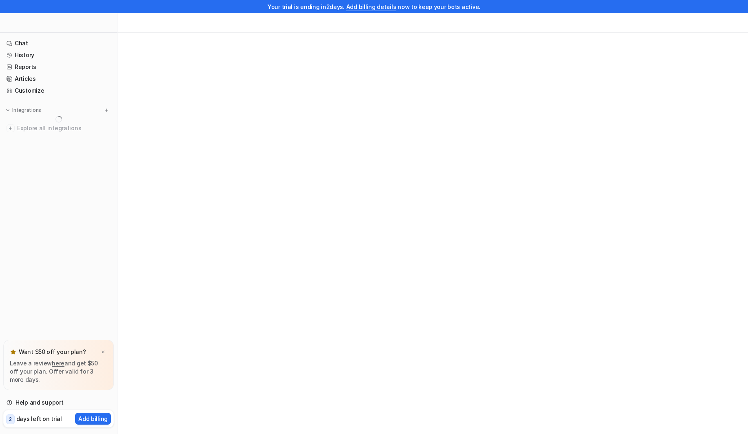 The height and width of the screenshot is (434, 748). What do you see at coordinates (39, 418) in the screenshot?
I see `p: days left on trial` at bounding box center [39, 418].